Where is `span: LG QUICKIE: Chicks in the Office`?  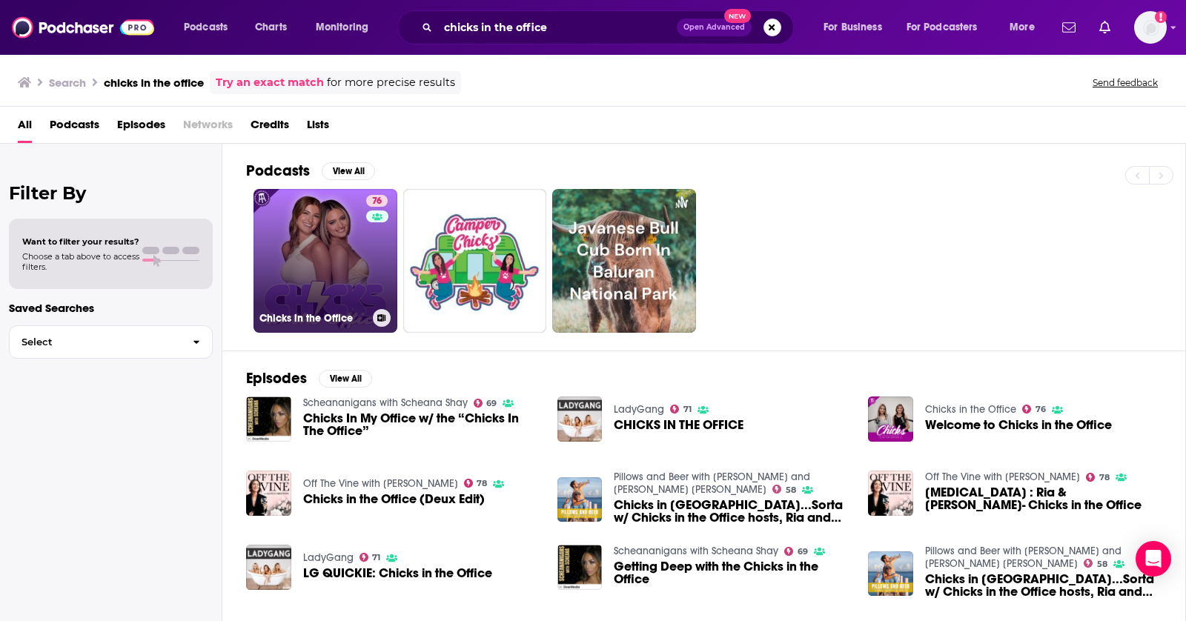 span: LG QUICKIE: Chicks in the Office is located at coordinates (397, 573).